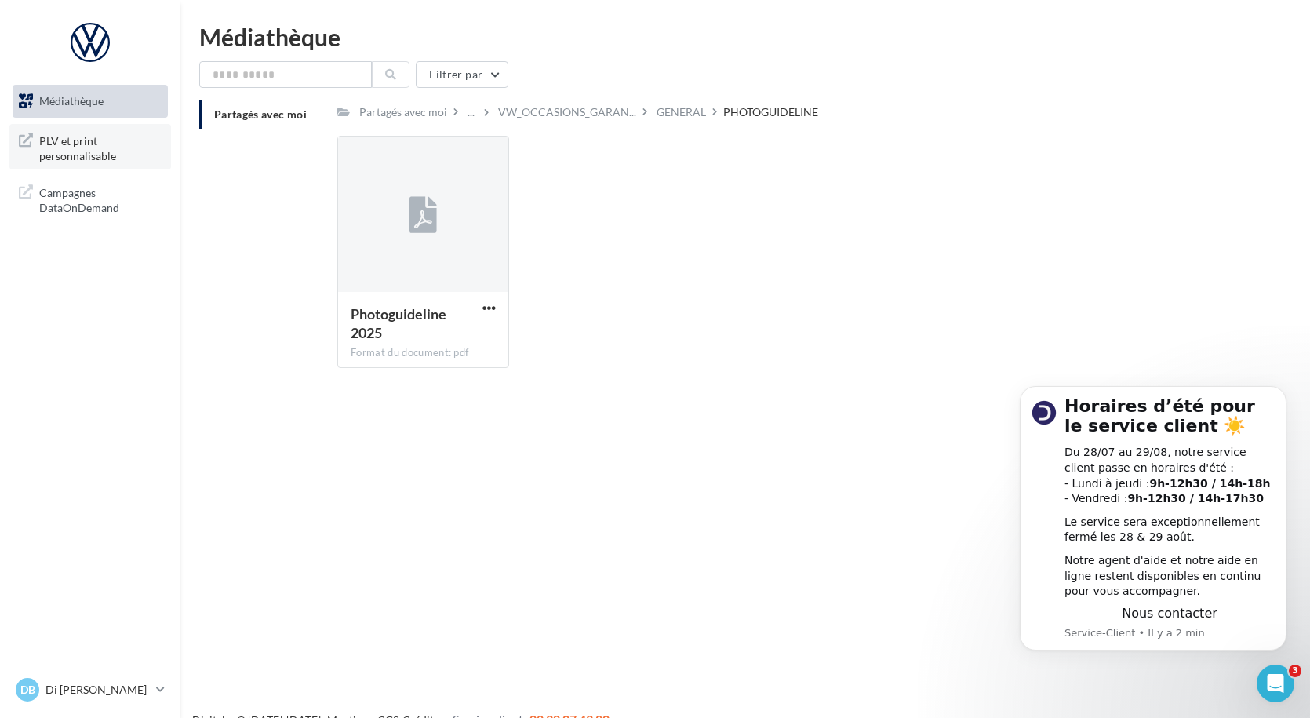  I want to click on div: Notre agent d'aide et notre aide en ligne restent disponibles en continu pour vous accompagner., so click(173, 213).